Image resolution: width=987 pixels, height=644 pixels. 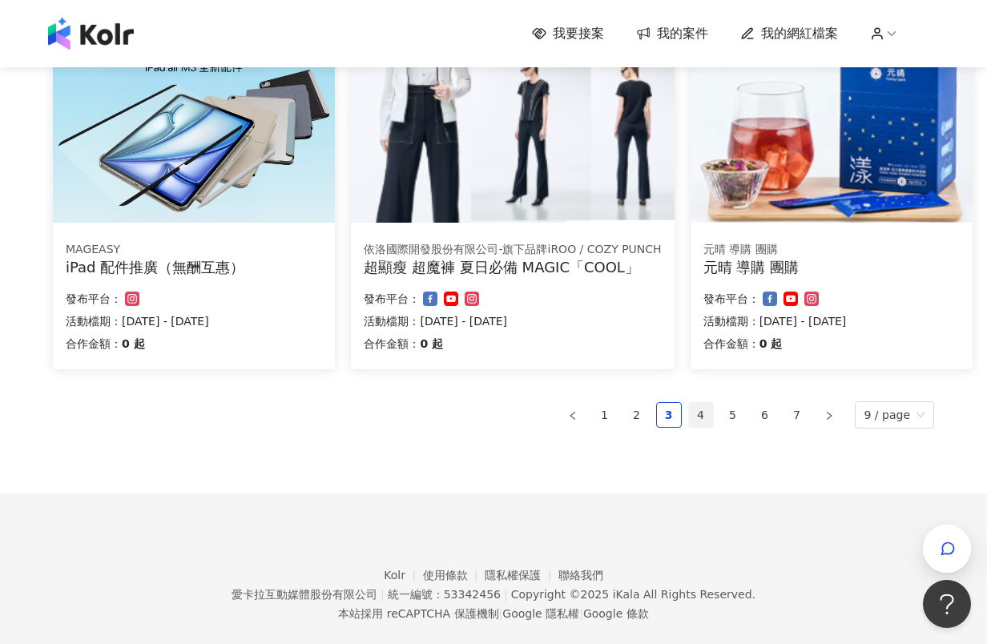 What do you see at coordinates (633, 594) in the screenshot?
I see `div: Copyright © 2025 All Rights Reserved.` at bounding box center [633, 594].